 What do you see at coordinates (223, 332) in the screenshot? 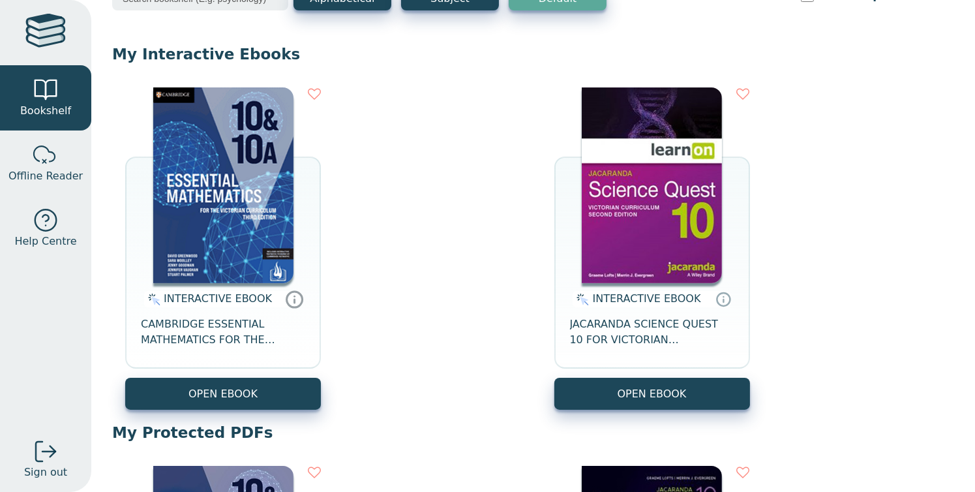
I see `span: CAMBRIDGE ESSENTIAL MATHEMATICS FOR THE VICTORIAN CURRICULUM YEAR 10&10A EBOOK 3E` at bounding box center [223, 332].